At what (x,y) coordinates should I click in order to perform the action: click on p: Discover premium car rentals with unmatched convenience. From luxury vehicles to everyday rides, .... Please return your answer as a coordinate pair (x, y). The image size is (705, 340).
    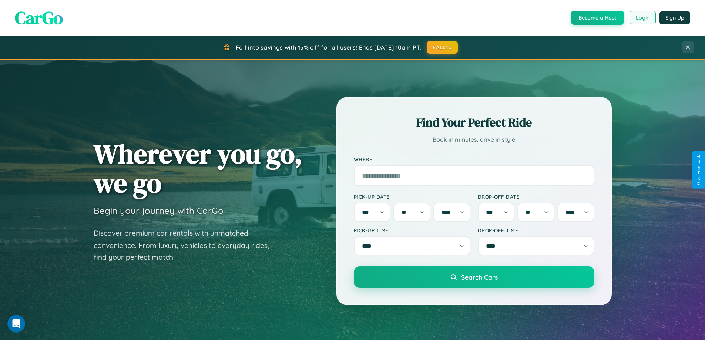
    Looking at the image, I should click on (186, 245).